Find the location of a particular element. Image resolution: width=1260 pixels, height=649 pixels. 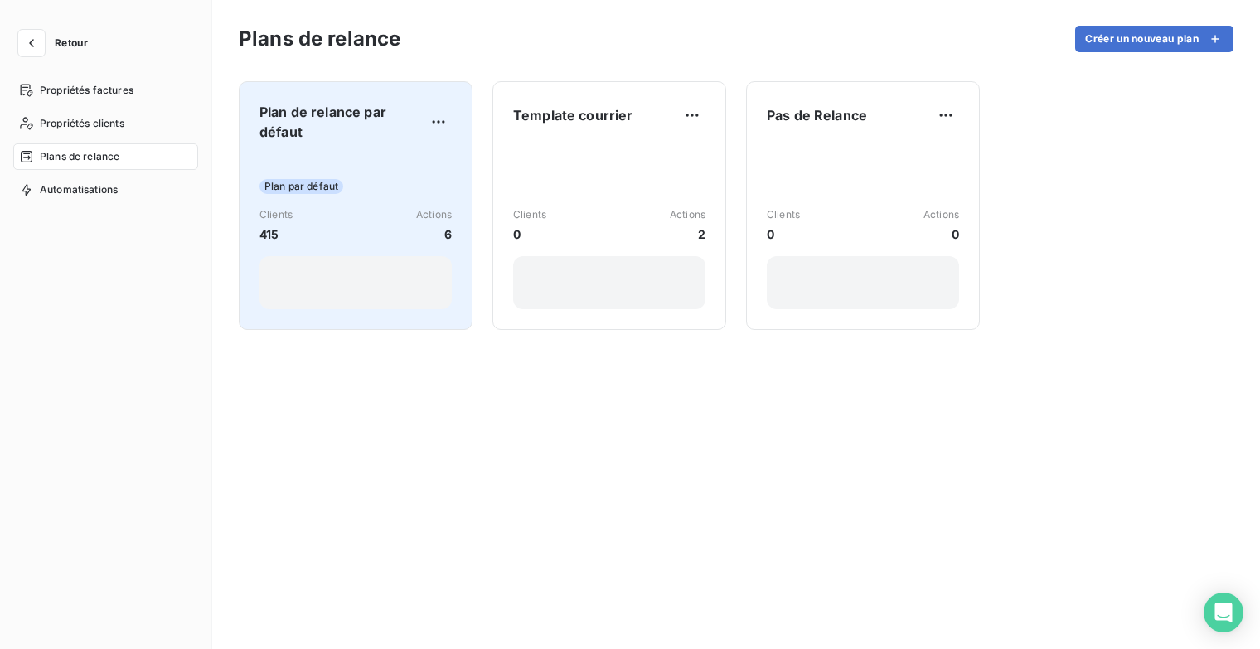

span: Plan par défaut is located at coordinates (301, 186).